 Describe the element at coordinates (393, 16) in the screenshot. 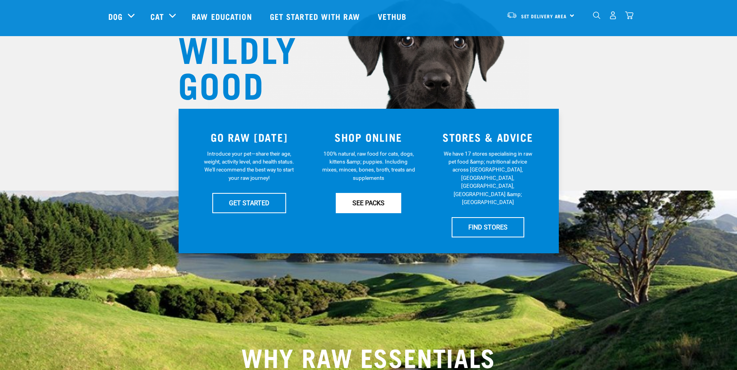

I see `a: Vethub` at that location.